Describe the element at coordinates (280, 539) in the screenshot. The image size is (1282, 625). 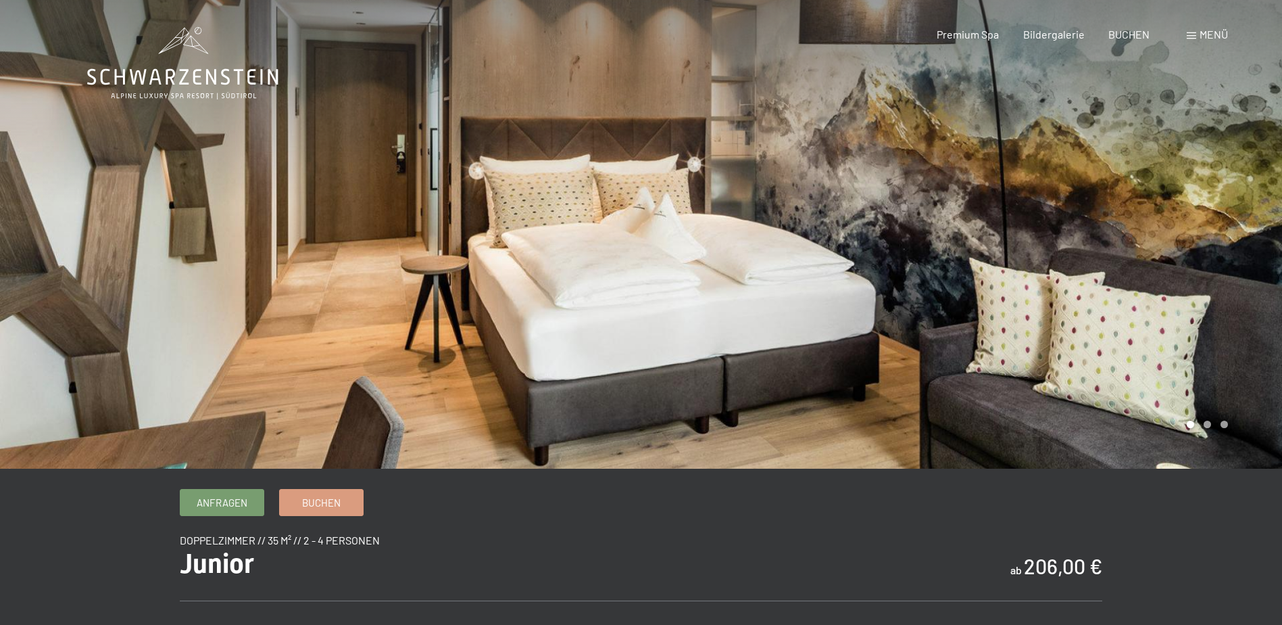
I see `span: Doppelzimmer // 35 m² // 2 - 4 Personen` at that location.